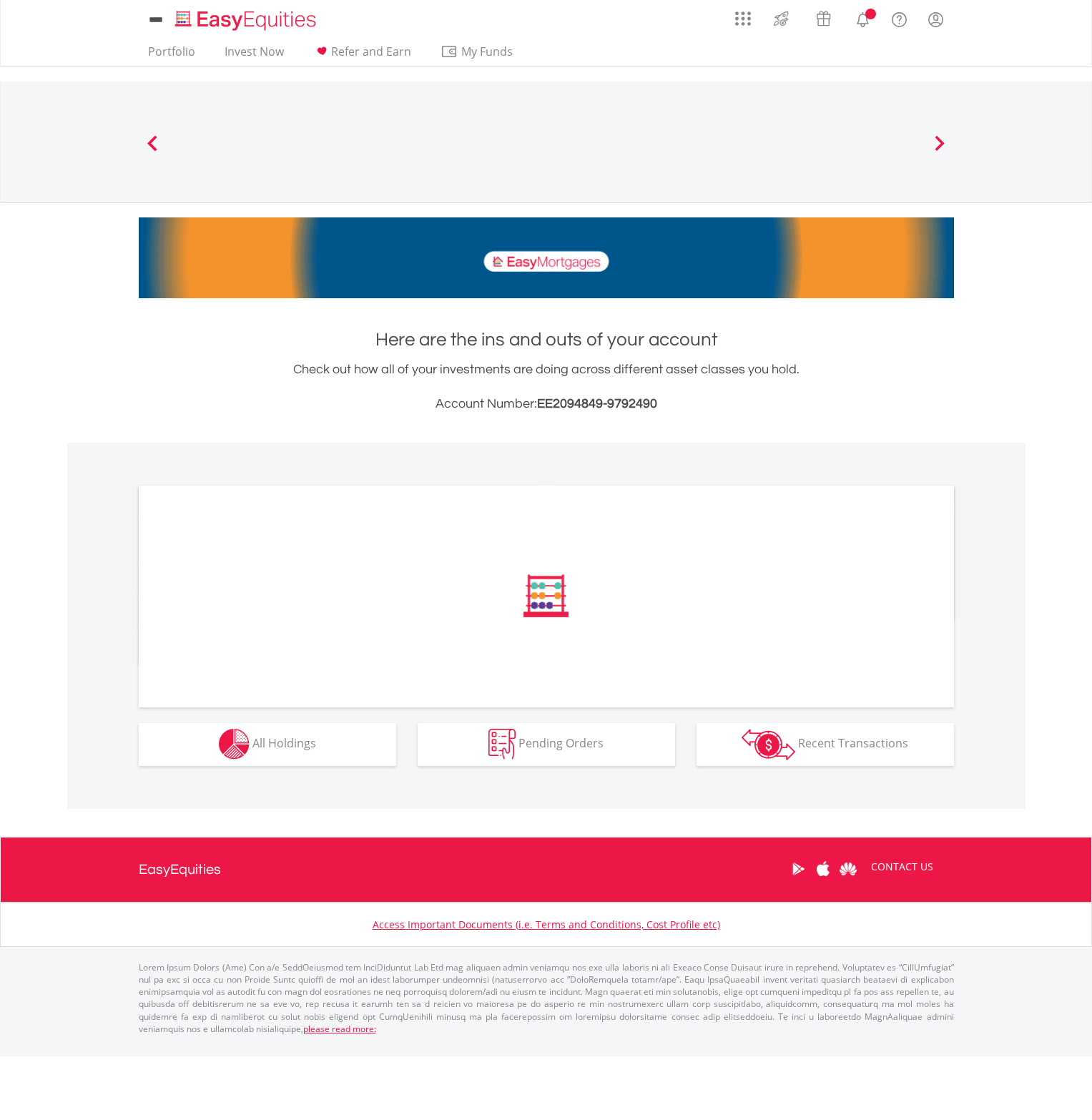  Describe the element at coordinates (823, 19) in the screenshot. I see `img: vouchers-v2.svg` at that location.